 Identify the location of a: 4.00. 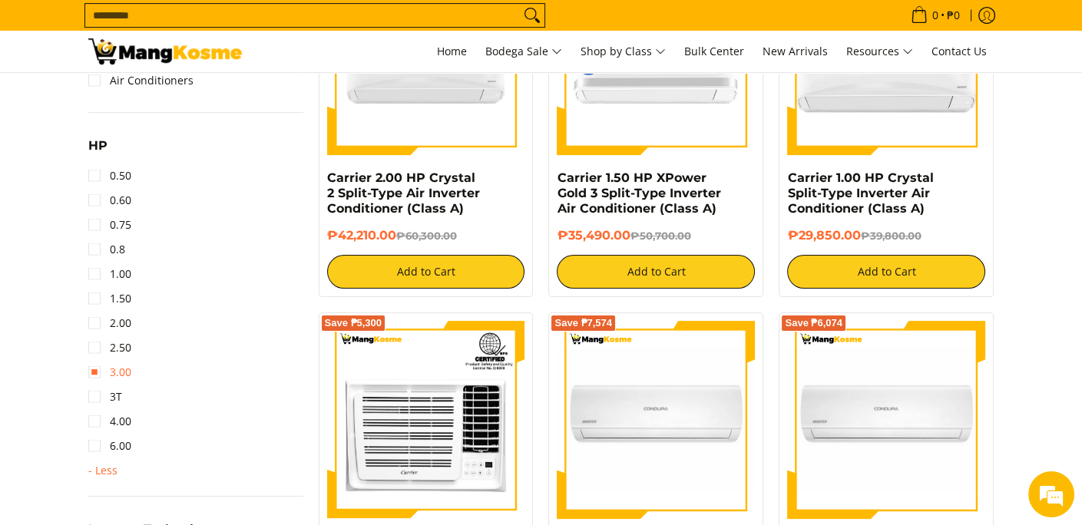
(110, 422).